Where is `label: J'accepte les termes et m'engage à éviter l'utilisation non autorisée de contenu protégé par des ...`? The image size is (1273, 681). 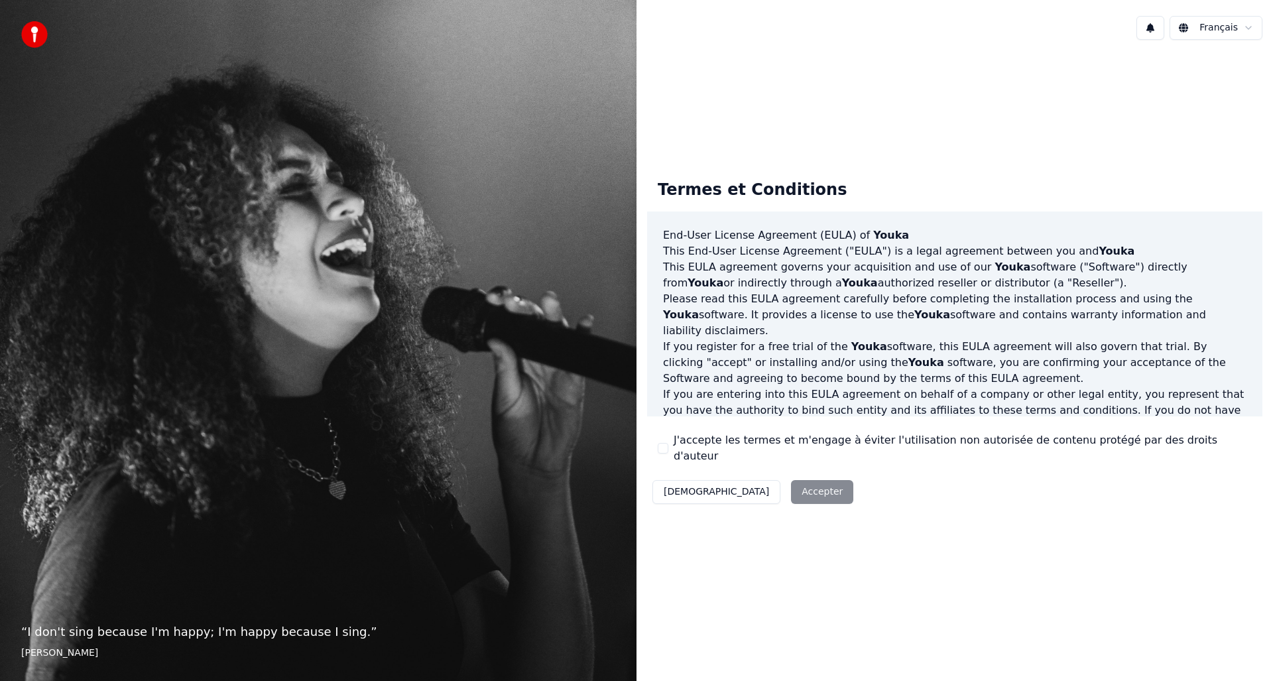
label: J'accepte les termes et m'engage à éviter l'utilisation non autorisée de contenu protégé par des ... is located at coordinates (963, 448).